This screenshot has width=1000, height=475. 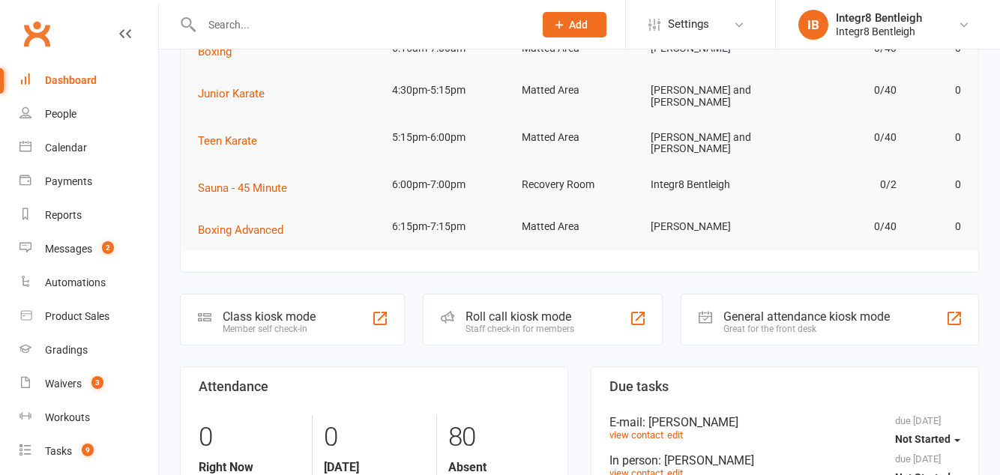 I want to click on button: Boxing Advanced, so click(x=246, y=230).